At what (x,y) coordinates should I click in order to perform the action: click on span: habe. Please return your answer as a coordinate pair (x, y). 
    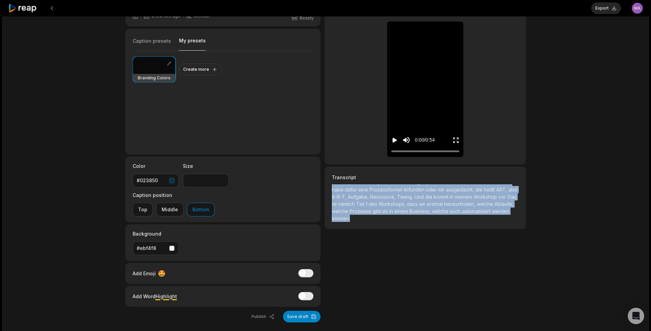
    Looking at the image, I should click on (339, 189).